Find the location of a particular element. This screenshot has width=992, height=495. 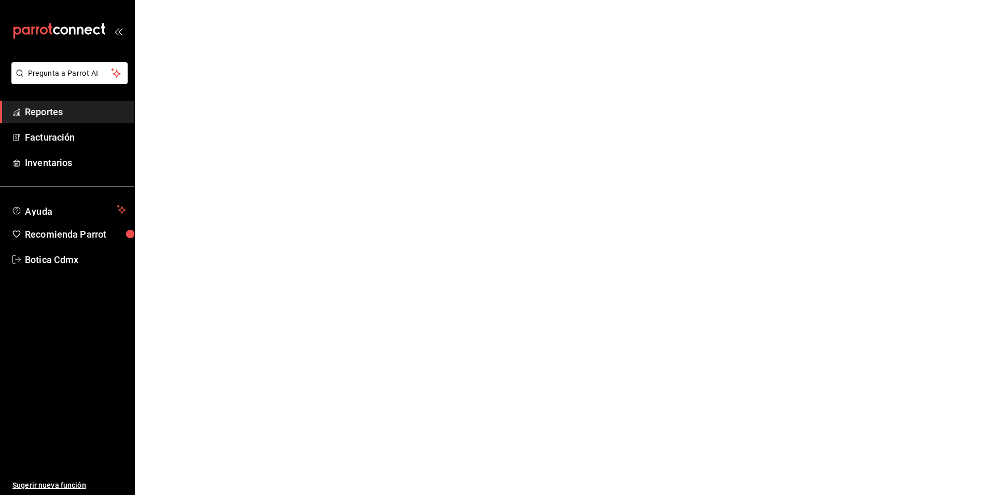

button: Pregunta a Parrot AI is located at coordinates (70, 73).